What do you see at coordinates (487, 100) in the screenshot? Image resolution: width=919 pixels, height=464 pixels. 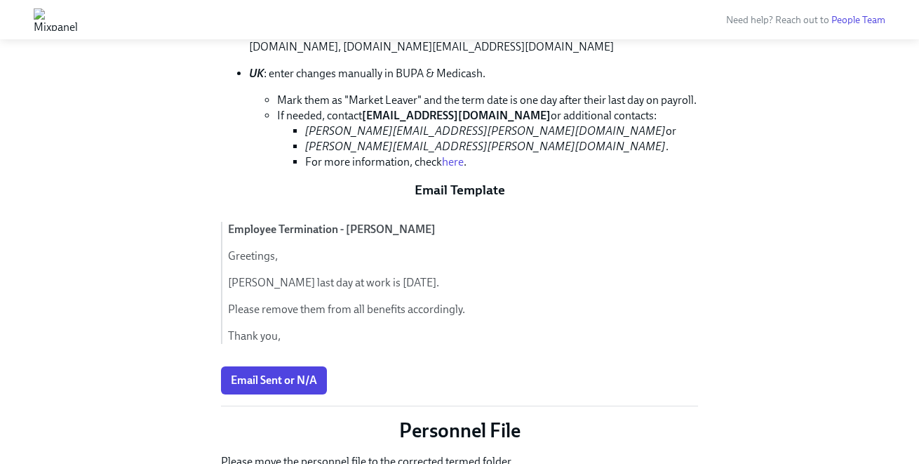 I see `li: Mark them as "Market Leaver" and the term date is one day after their last day on payroll.` at bounding box center [487, 100].